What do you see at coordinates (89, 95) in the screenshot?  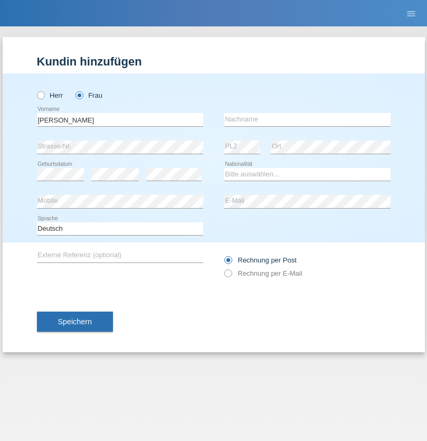 I see `label: Frau` at bounding box center [89, 95].